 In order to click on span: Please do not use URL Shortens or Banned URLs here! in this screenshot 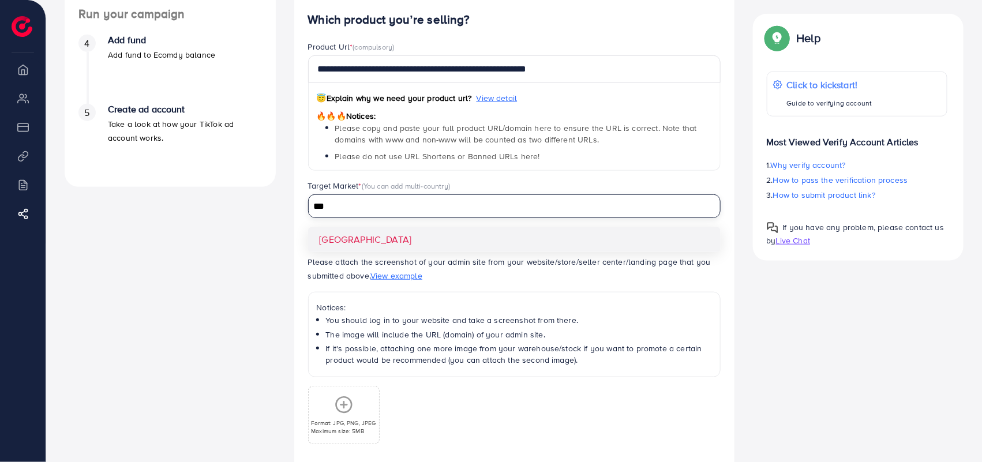, I will do `click(437, 156)`.